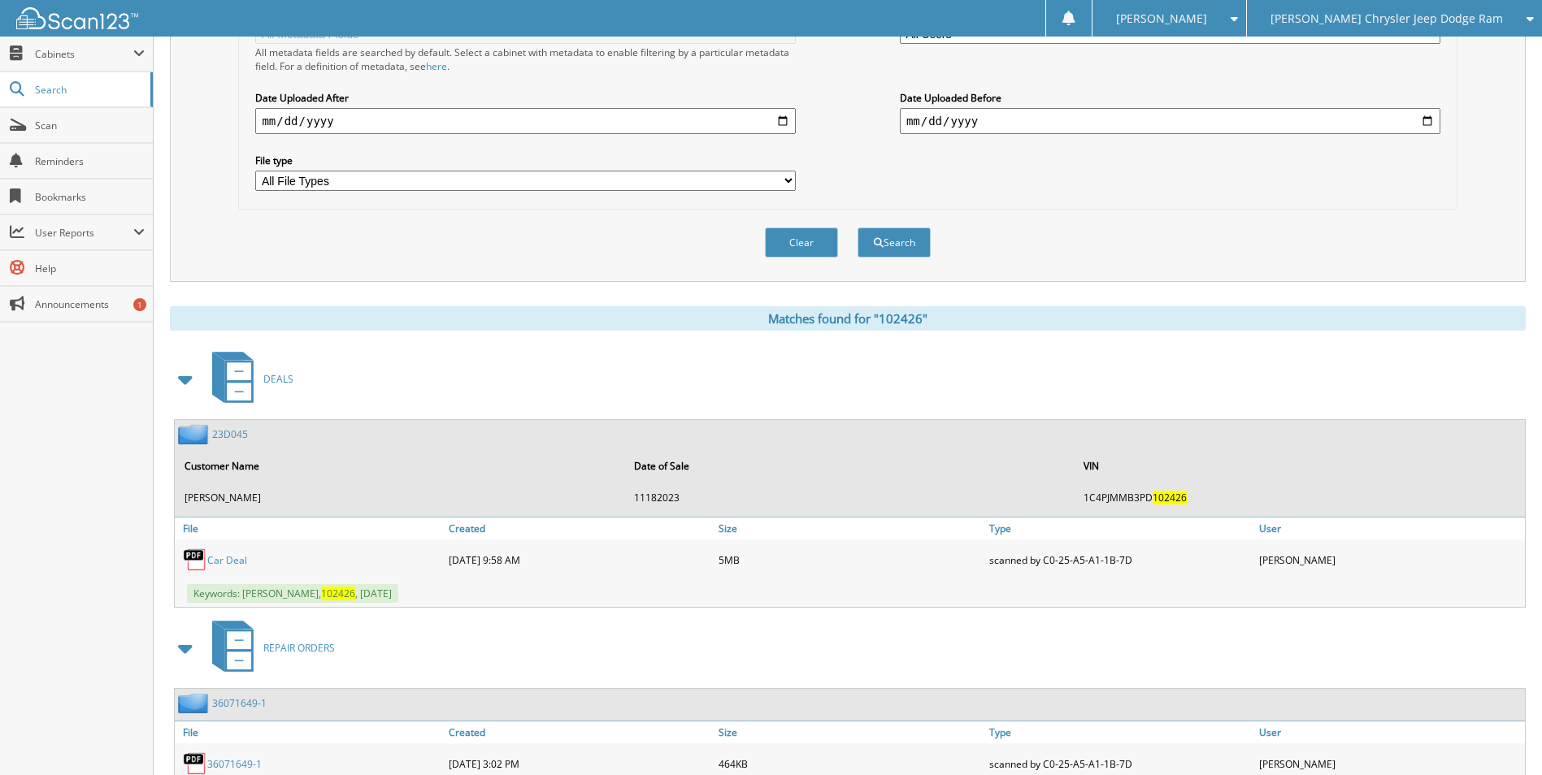  I want to click on a: REPAIR ORDERS, so click(268, 648).